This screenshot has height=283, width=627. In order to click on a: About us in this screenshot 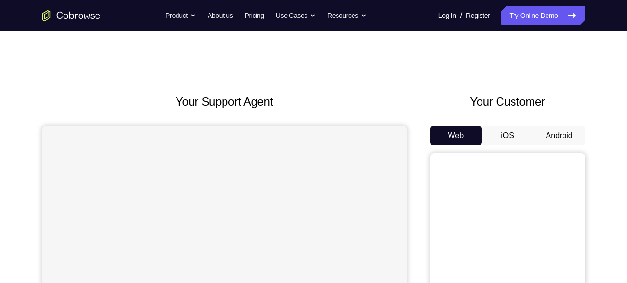, I will do `click(220, 16)`.